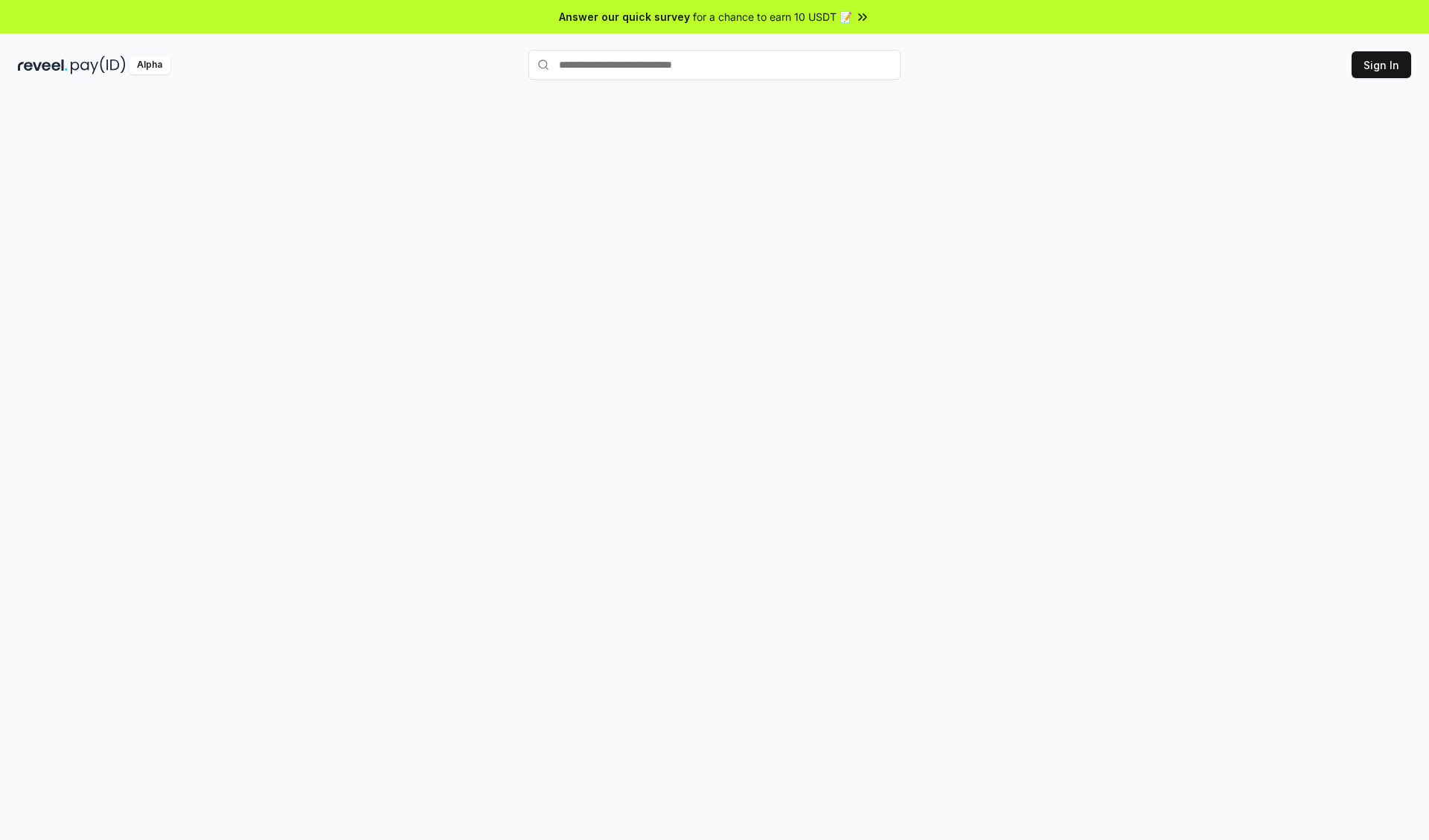  Describe the element at coordinates (772, 17) in the screenshot. I see `span: for a chance to earn 10 USDT 📝` at that location.